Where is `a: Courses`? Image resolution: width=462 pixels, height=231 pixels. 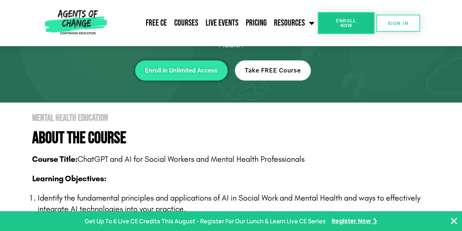 a: Courses is located at coordinates (186, 23).